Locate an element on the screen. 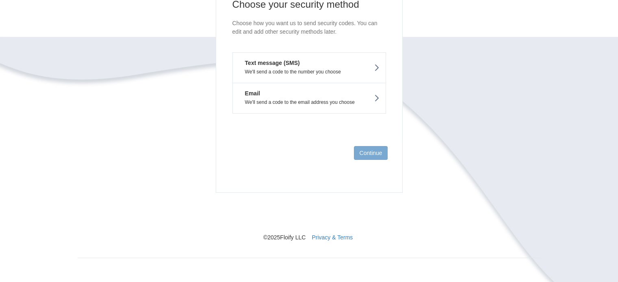  em: Email is located at coordinates (249, 93).